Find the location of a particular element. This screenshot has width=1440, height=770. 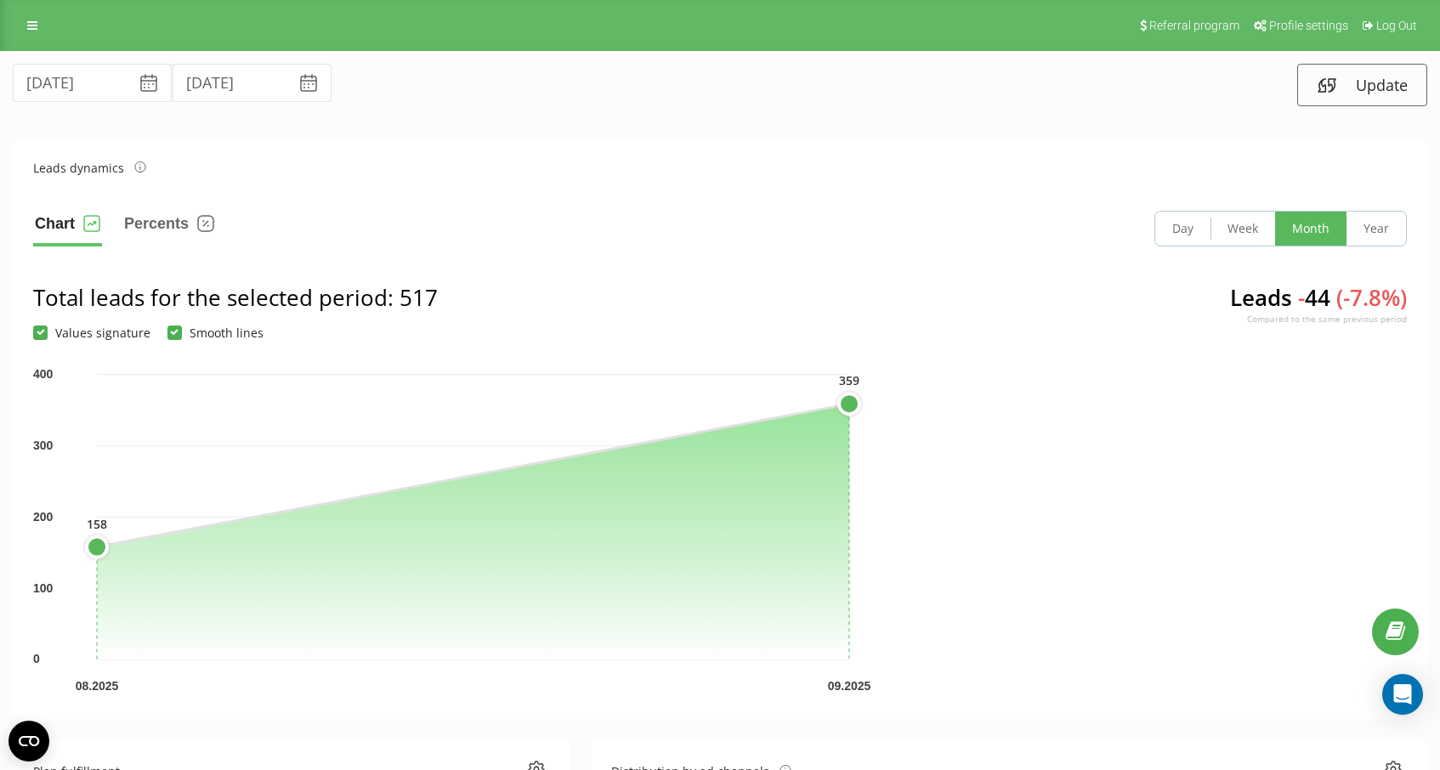

div: Leads 44 is located at coordinates (1318, 311).